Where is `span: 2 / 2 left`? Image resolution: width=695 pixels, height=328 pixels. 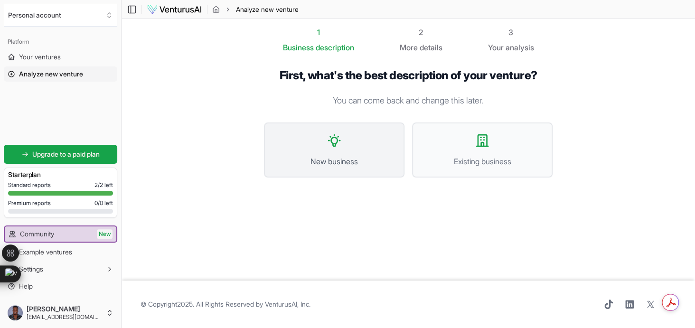 span: 2 / 2 left is located at coordinates (104, 185).